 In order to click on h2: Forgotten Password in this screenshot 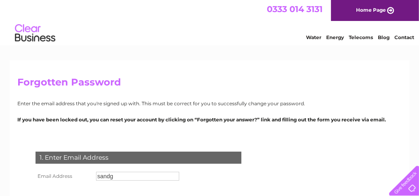, I will do `click(210, 84)`.